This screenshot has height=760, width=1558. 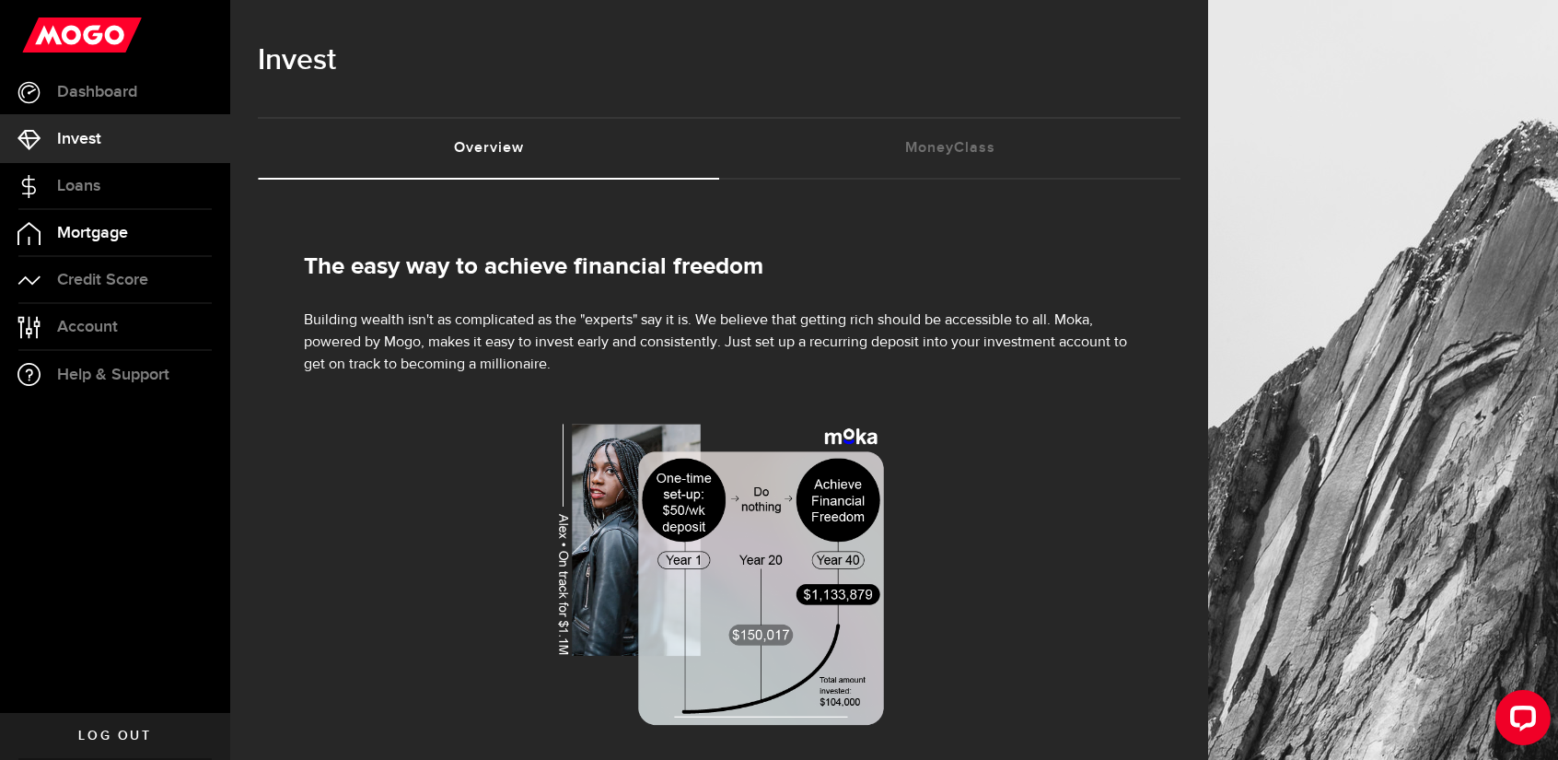 What do you see at coordinates (719, 267) in the screenshot?
I see `h2: The easy way to achieve financial freedom` at bounding box center [719, 267].